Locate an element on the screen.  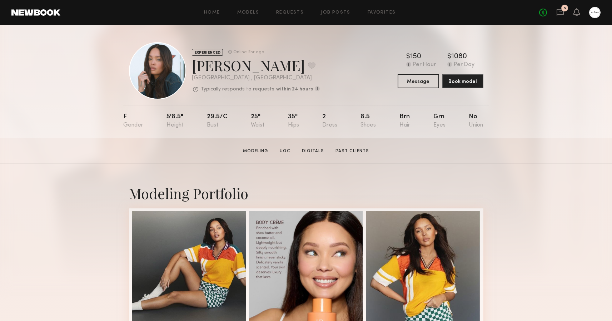
a: Models is located at coordinates (248, 12).